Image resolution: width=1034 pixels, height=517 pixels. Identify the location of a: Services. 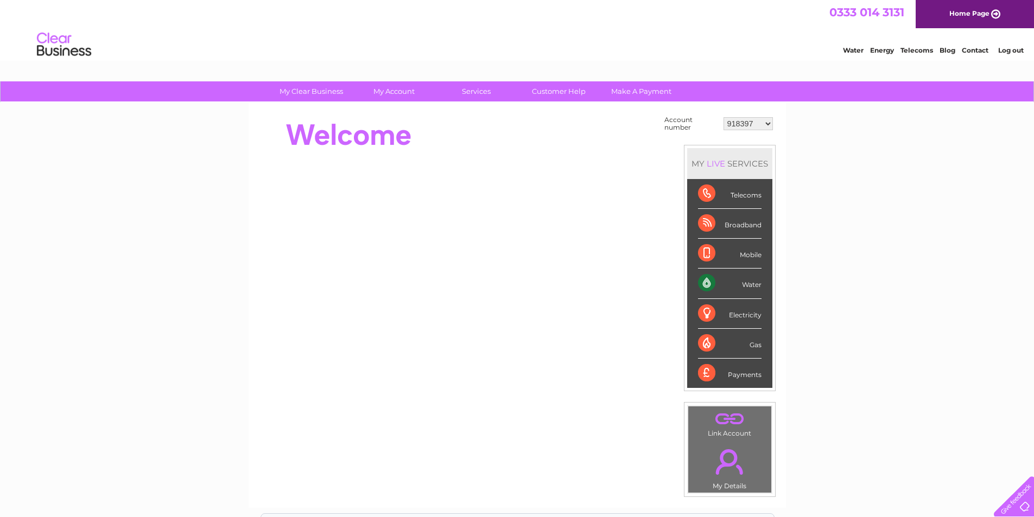
(476, 91).